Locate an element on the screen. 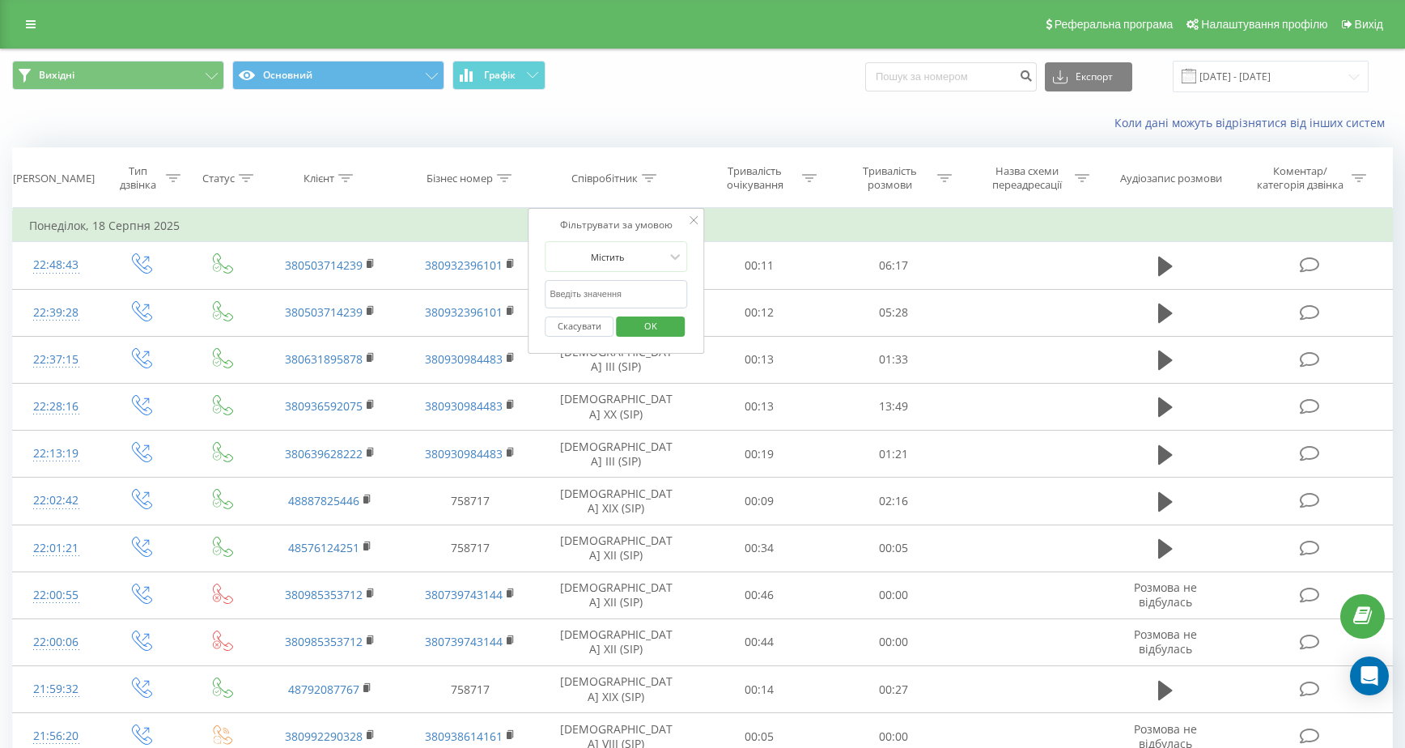  span: Вихід is located at coordinates (1368, 24).